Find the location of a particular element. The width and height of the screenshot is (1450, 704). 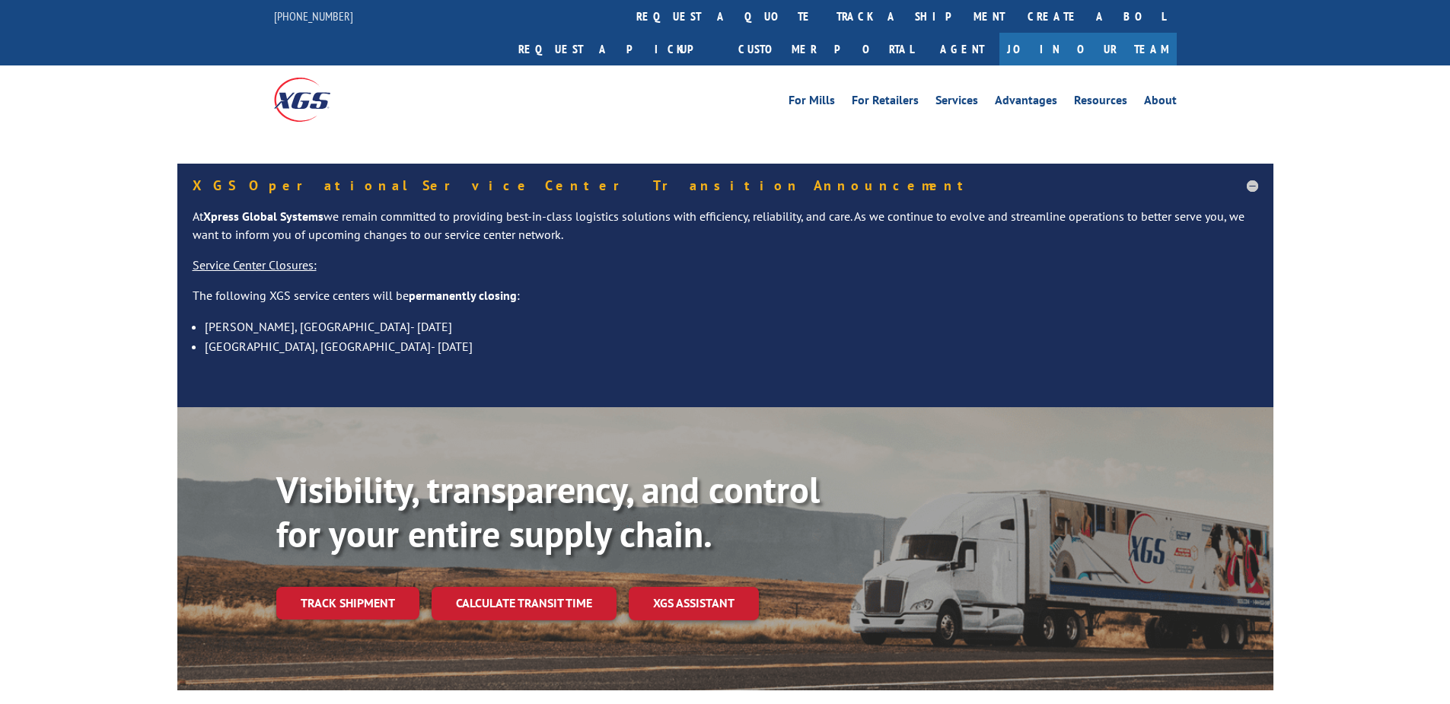

a: Resources is located at coordinates (1101, 103).